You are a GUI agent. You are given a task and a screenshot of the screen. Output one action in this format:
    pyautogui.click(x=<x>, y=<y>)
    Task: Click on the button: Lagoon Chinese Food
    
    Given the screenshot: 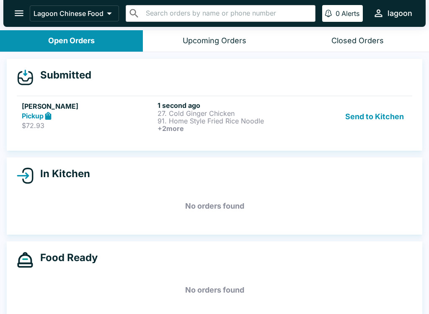 What is the action you would take?
    pyautogui.click(x=74, y=13)
    